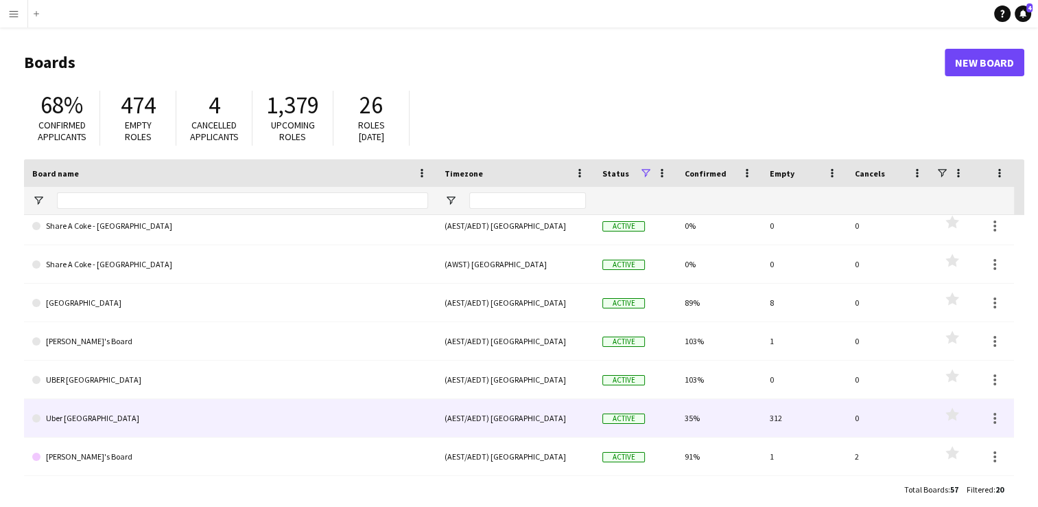 The image size is (1038, 507). Describe the element at coordinates (485, 62) in the screenshot. I see `h1: Boards` at that location.